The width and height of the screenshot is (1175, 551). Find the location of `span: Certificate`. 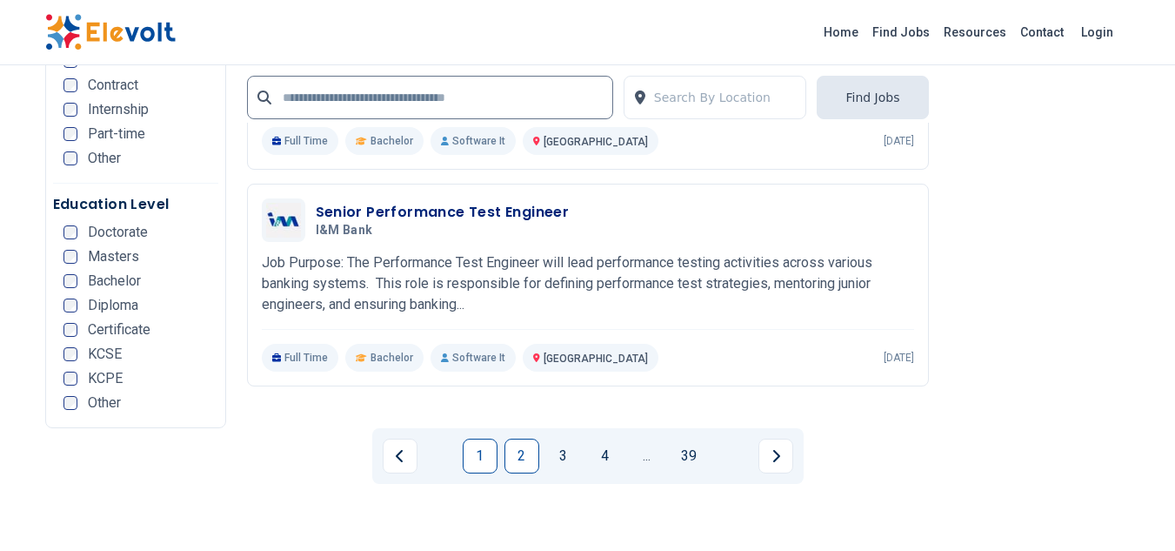

span: Certificate is located at coordinates (119, 330).